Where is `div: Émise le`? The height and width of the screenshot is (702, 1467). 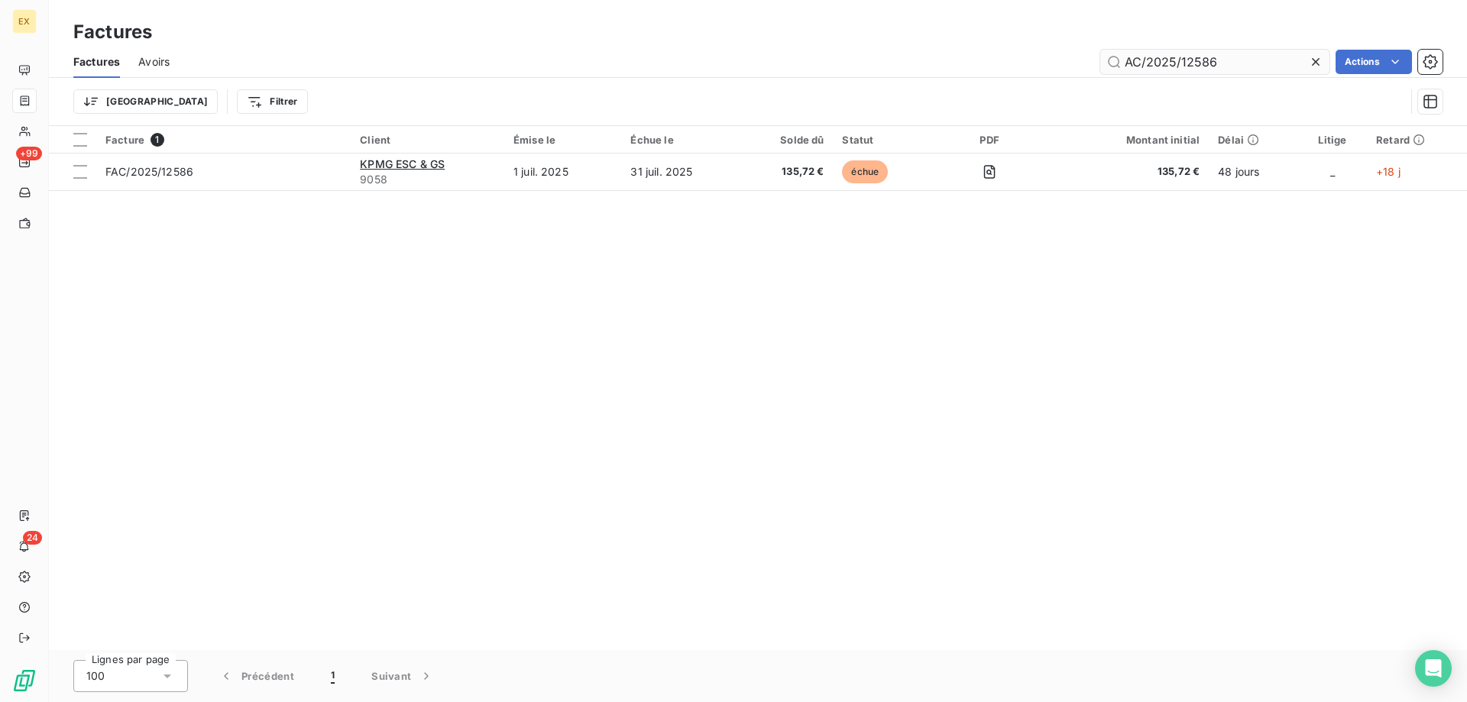 div: Émise le is located at coordinates (563, 140).